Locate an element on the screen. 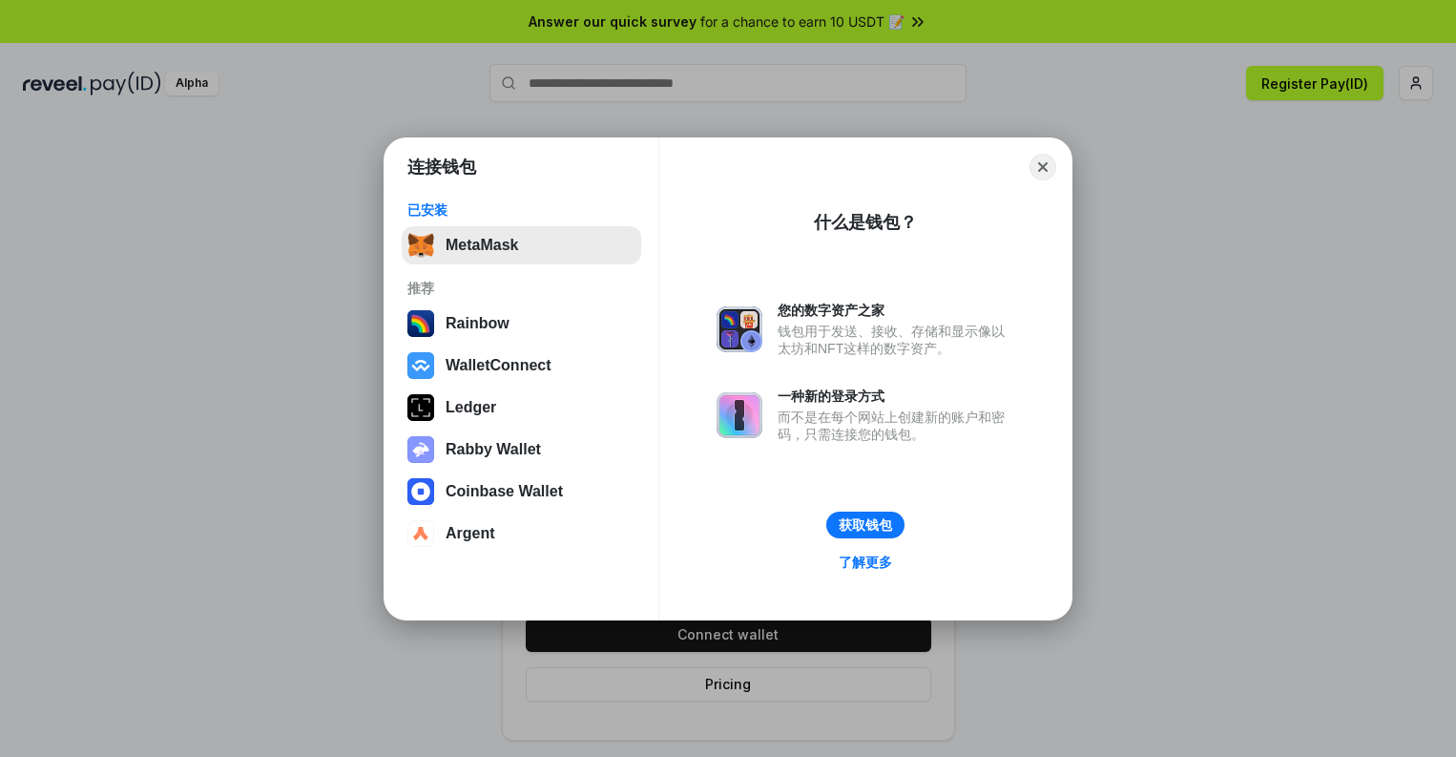  div: Rabby Wallet is located at coordinates (493, 449).